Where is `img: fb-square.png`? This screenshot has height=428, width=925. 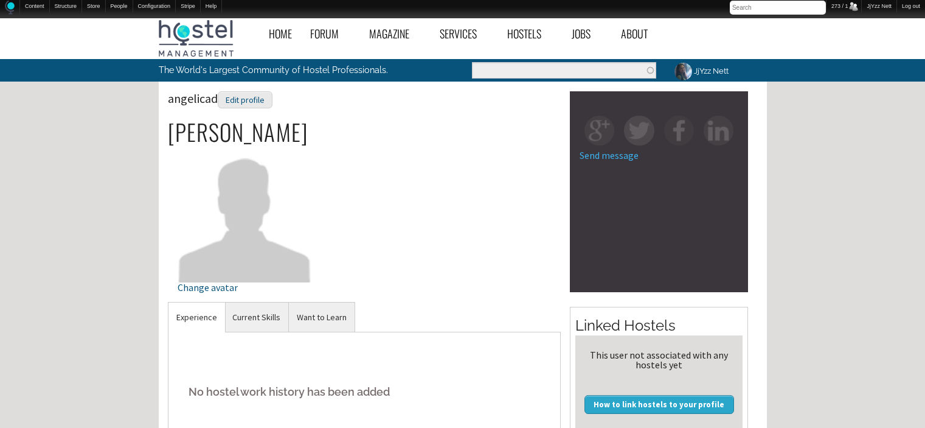 img: fb-square.png is located at coordinates (679, 130).